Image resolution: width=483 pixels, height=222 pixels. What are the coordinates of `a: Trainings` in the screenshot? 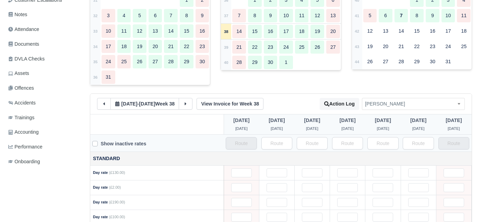 It's located at (44, 117).